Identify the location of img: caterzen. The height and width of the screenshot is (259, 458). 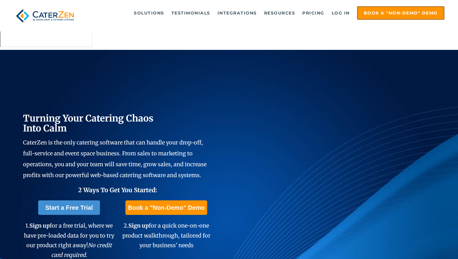
(45, 16).